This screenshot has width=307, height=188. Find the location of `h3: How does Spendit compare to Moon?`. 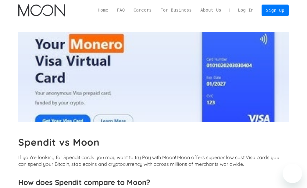

h3: How does Spendit compare to Moon? is located at coordinates (153, 183).